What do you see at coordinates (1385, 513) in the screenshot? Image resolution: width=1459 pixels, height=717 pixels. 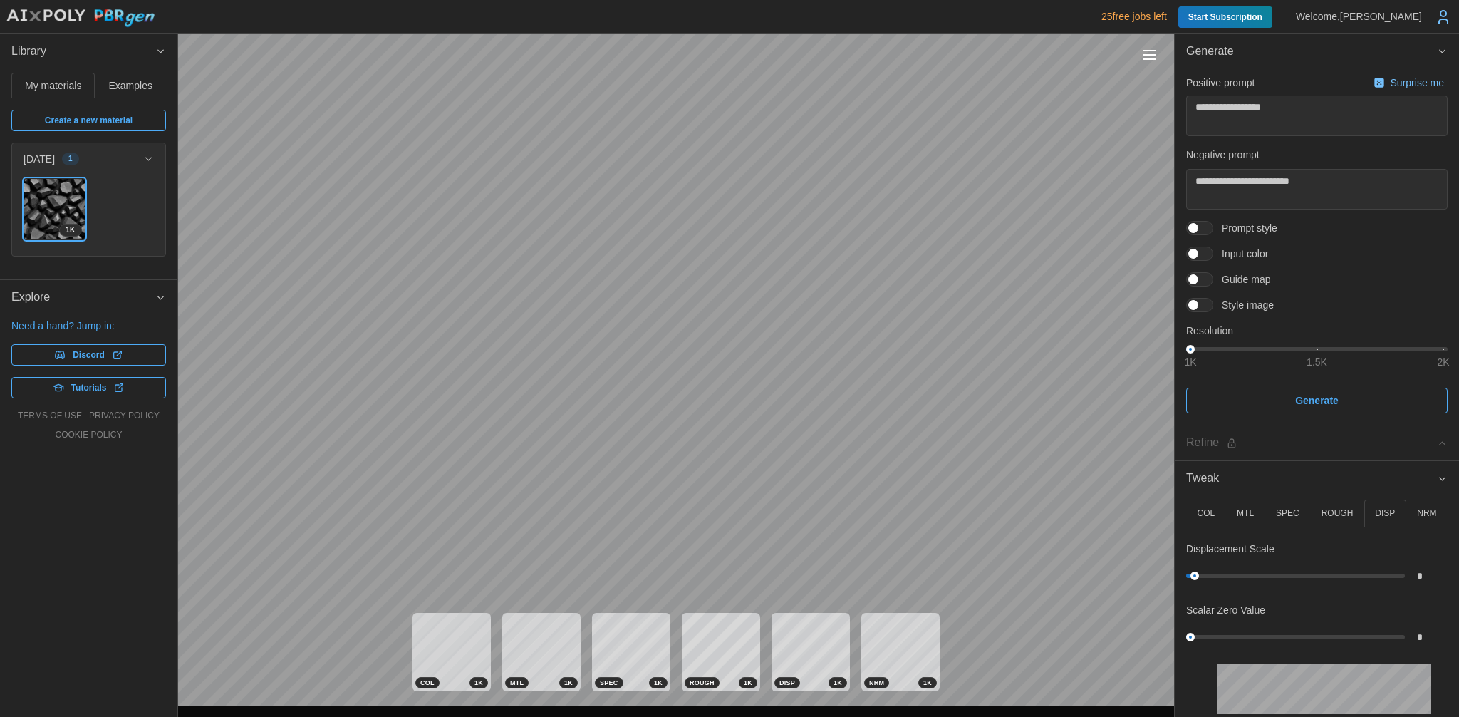 I see `p: DISP` at bounding box center [1385, 513].